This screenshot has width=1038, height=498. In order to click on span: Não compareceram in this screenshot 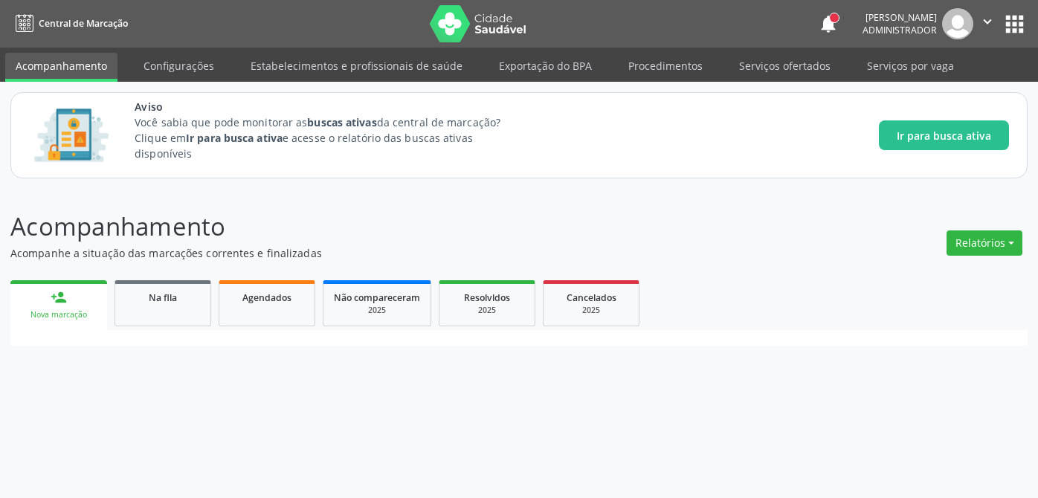, I will do `click(377, 297)`.